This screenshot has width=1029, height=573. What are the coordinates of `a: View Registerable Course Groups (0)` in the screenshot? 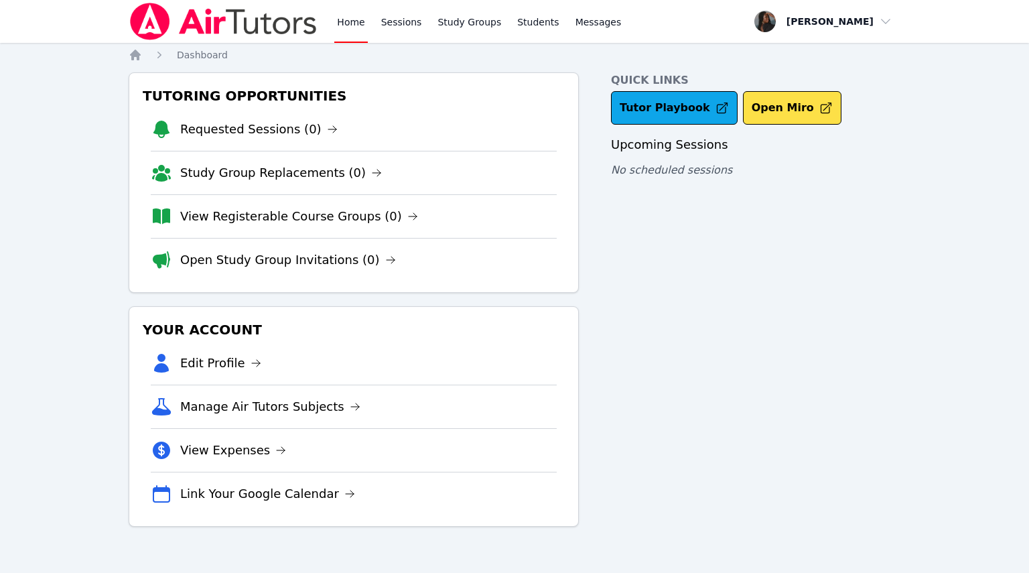 It's located at (299, 216).